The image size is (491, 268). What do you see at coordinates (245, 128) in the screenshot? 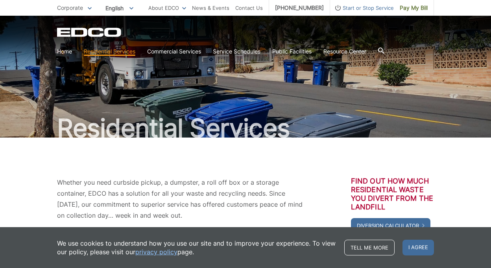
I see `h1: Residential Services` at bounding box center [245, 128].